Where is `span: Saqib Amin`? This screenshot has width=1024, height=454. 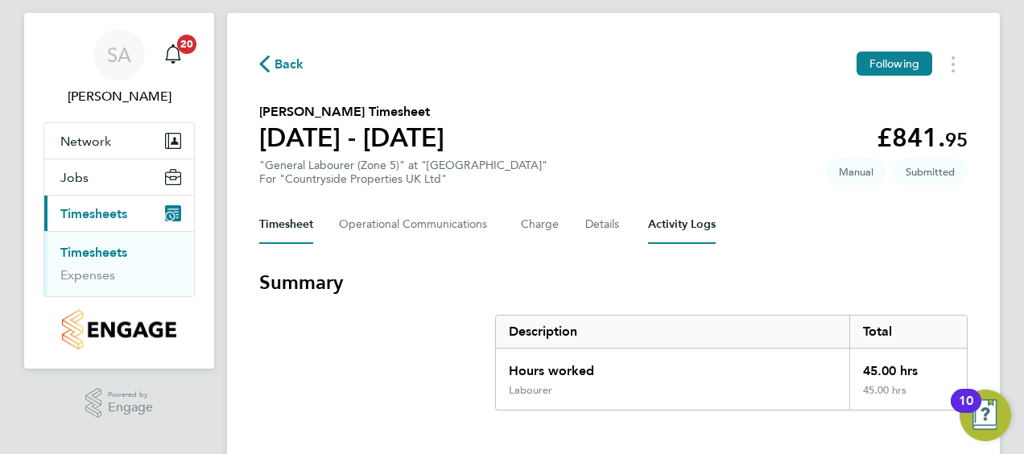 span: Saqib Amin is located at coordinates (119, 97).